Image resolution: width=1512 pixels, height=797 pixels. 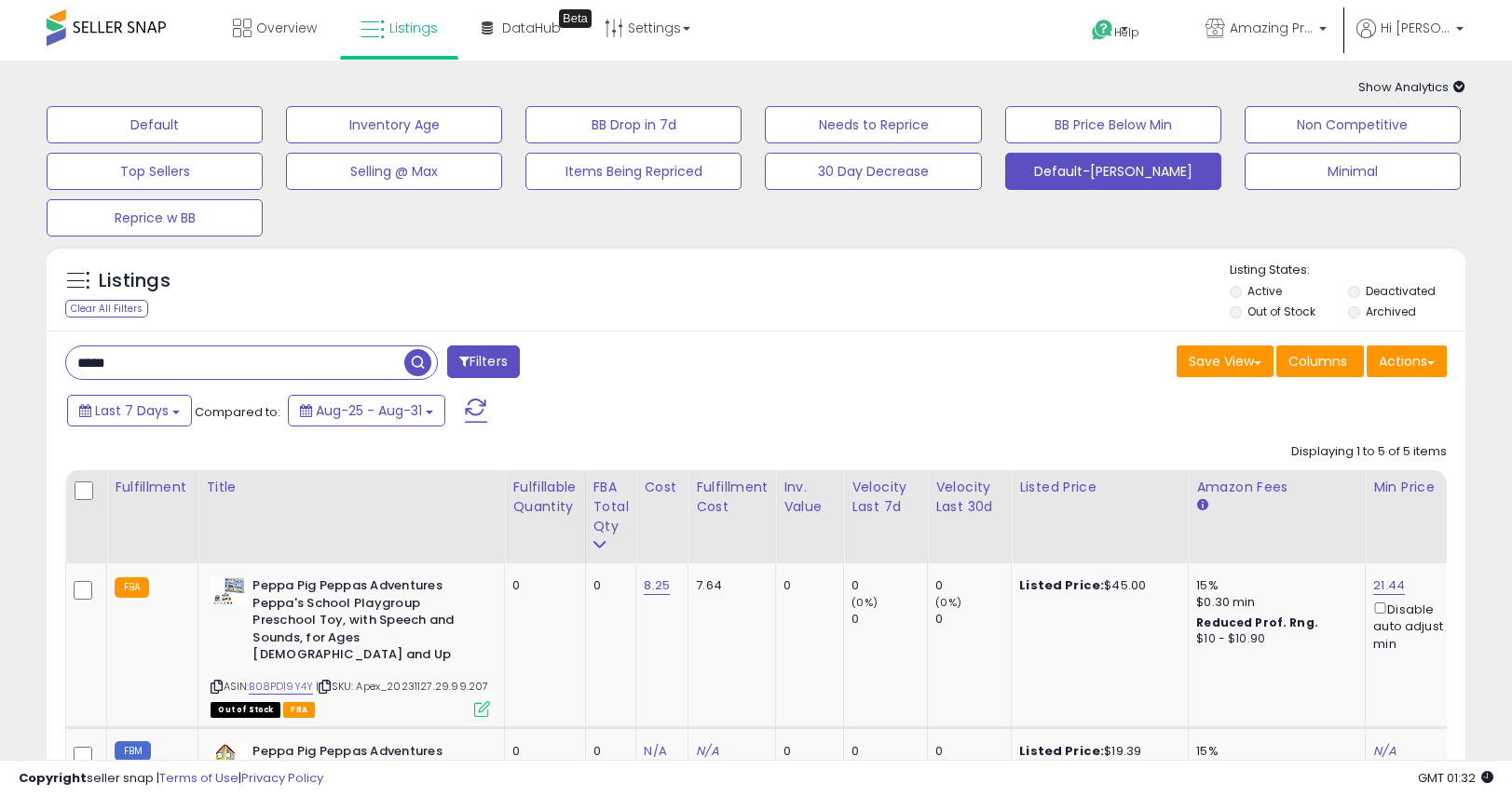 I want to click on span: Aug-25 - Aug-31, so click(x=369, y=411).